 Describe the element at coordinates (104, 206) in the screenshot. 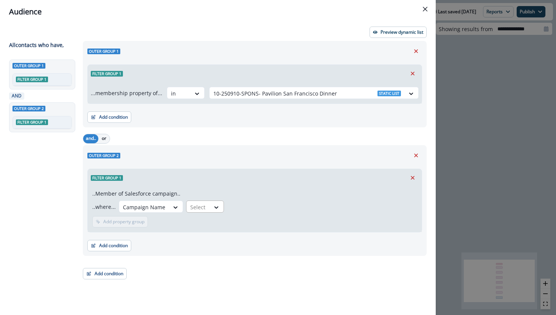

I see `p: ..where...` at that location.